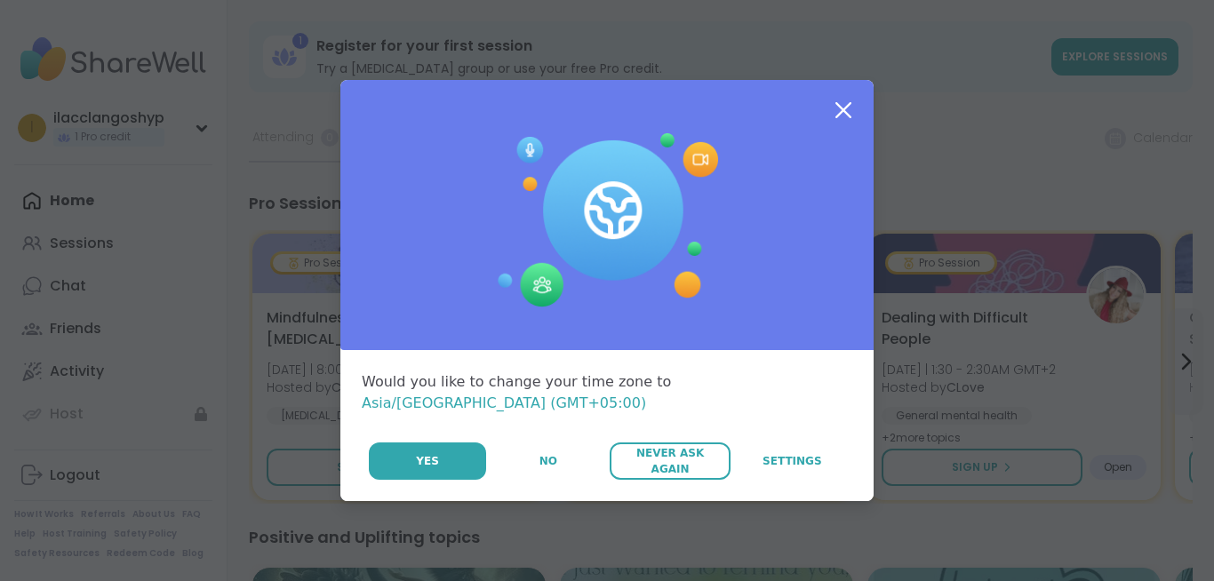 This screenshot has width=1214, height=581. I want to click on img: Session Experience, so click(607, 220).